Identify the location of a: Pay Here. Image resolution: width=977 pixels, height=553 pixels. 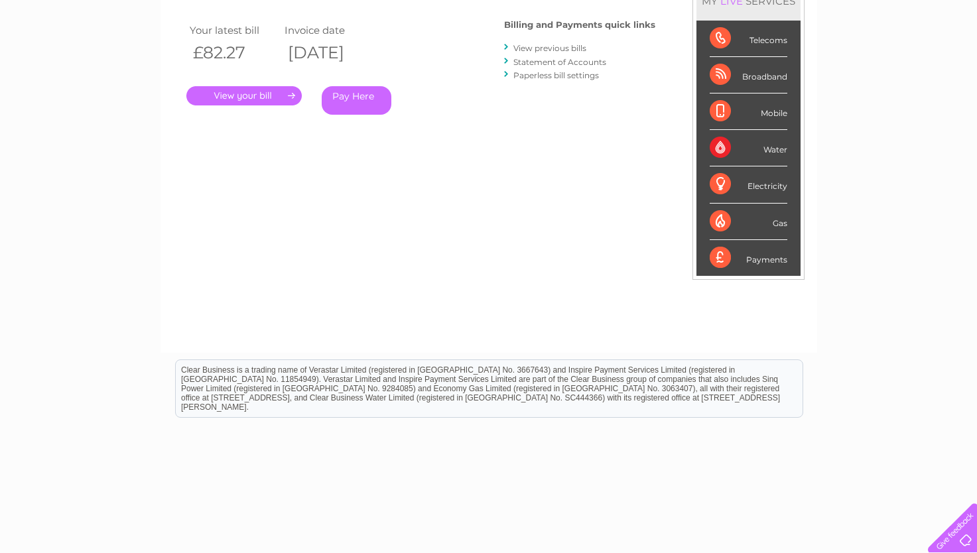
(356, 100).